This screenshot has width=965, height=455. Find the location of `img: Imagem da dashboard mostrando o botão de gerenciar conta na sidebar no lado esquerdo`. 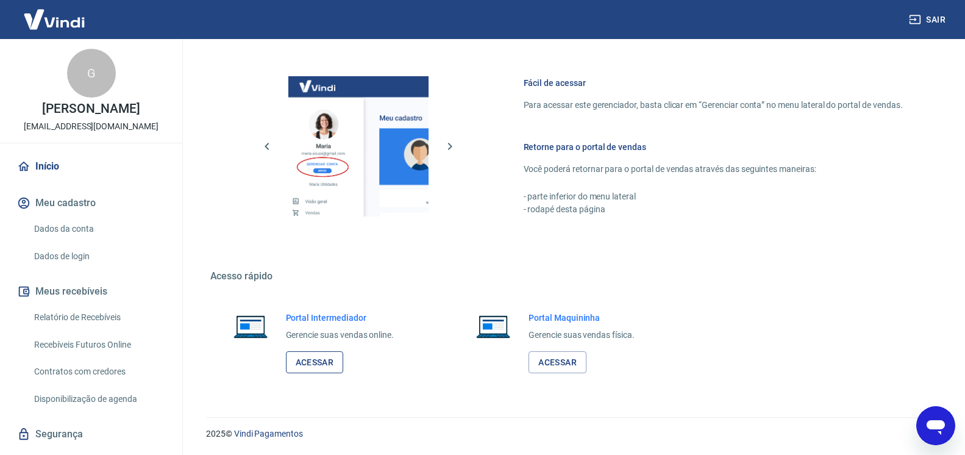

img: Imagem da dashboard mostrando o botão de gerenciar conta na sidebar no lado esquerdo is located at coordinates (358, 146).